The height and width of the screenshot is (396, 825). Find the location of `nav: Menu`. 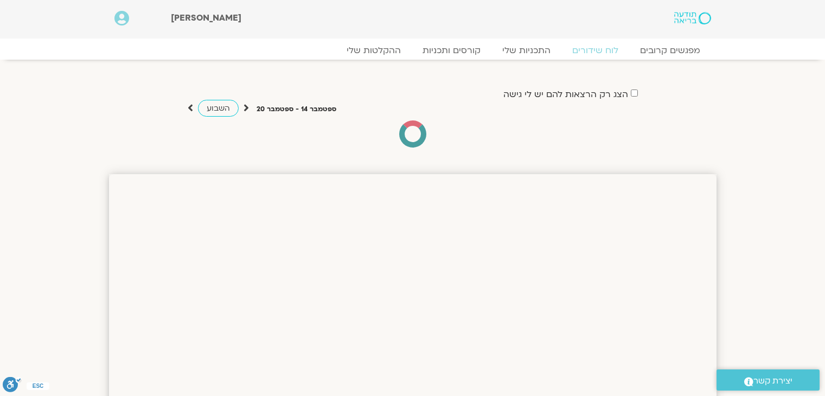

nav: Menu is located at coordinates (413, 50).